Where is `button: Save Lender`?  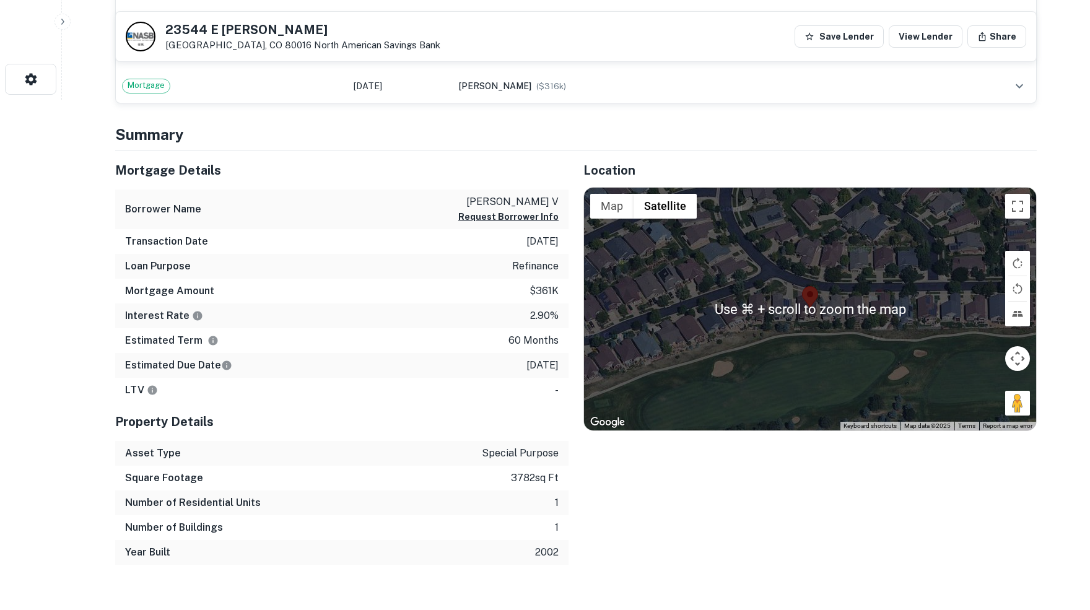
button: Save Lender is located at coordinates (839, 37).